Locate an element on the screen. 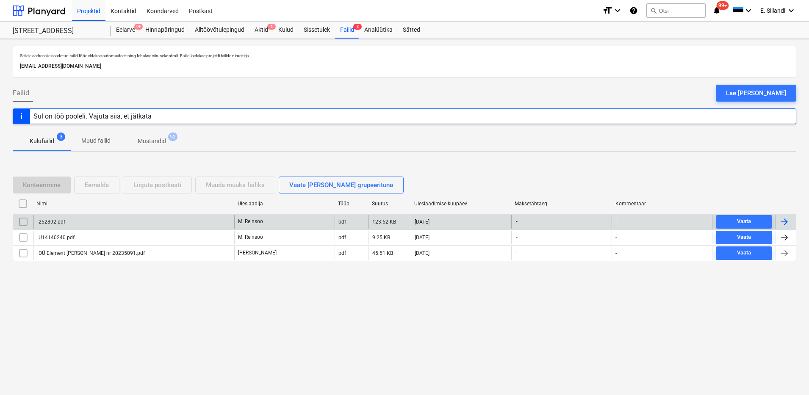 The image size is (809, 395). span: Failid is located at coordinates (21, 93).